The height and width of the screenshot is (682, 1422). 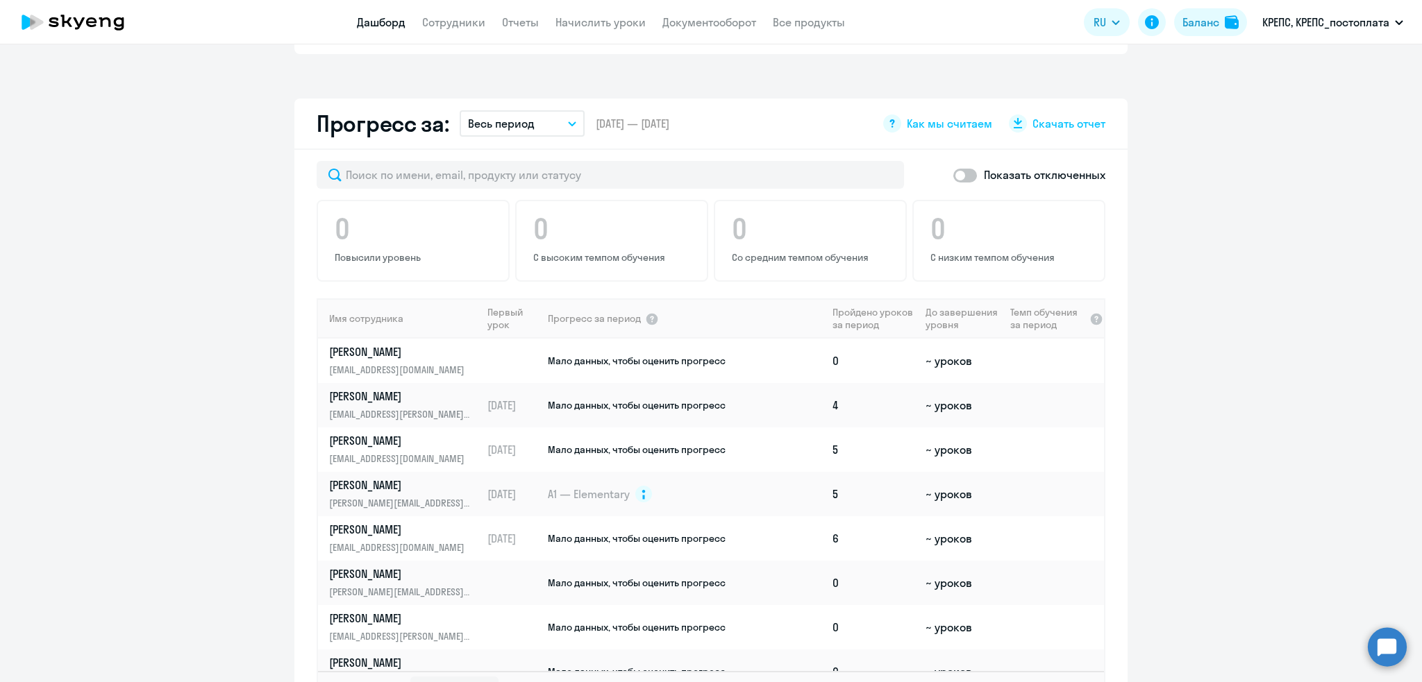 I want to click on td: 6, so click(x=873, y=539).